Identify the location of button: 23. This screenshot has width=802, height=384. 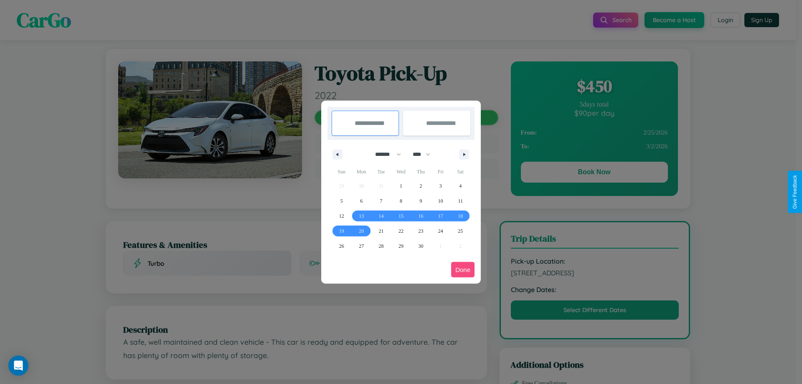
(421, 231).